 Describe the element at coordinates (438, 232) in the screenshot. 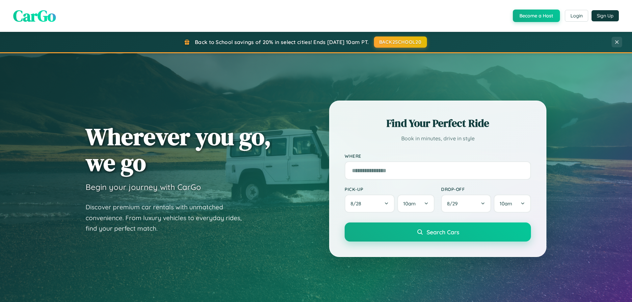

I see `button: Search Cars` at that location.